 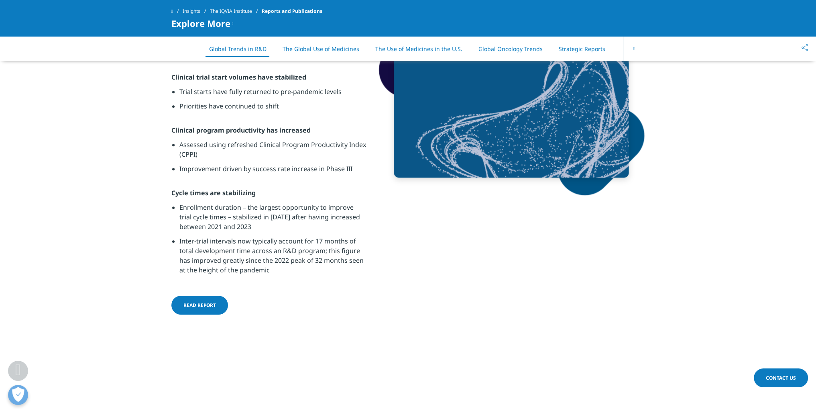 I want to click on li: Trial starts have fully returned to pre-pandemic levels, so click(x=273, y=94).